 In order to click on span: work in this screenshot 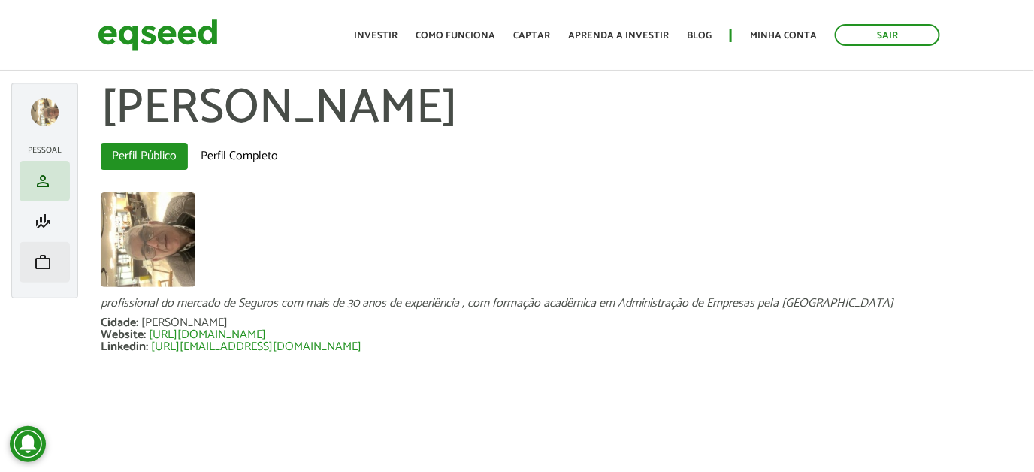, I will do `click(43, 262)`.